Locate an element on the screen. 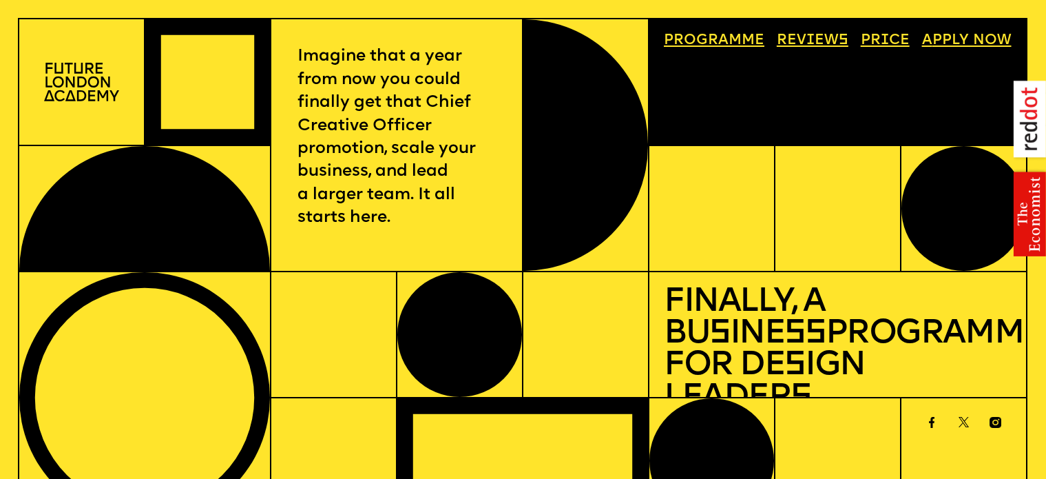 This screenshot has width=1046, height=479. a: Apply now is located at coordinates (966, 41).